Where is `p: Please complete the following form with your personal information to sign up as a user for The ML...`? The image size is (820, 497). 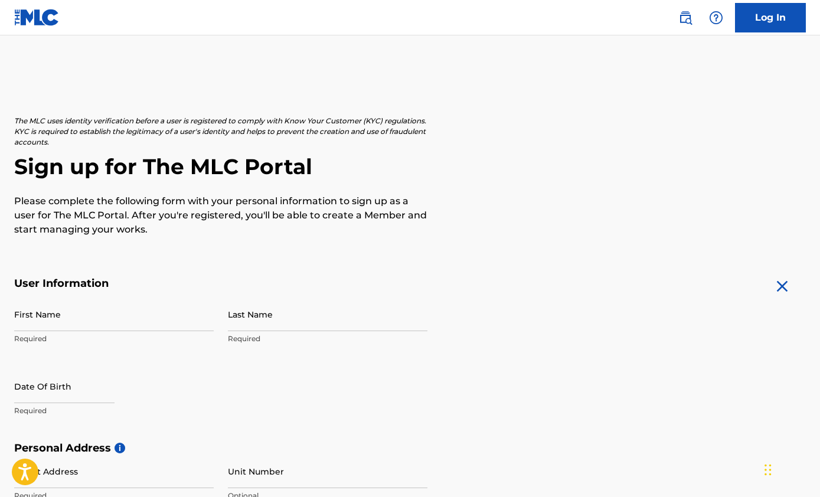 p: Please complete the following form with your personal information to sign up as a user for The ML... is located at coordinates (221, 215).